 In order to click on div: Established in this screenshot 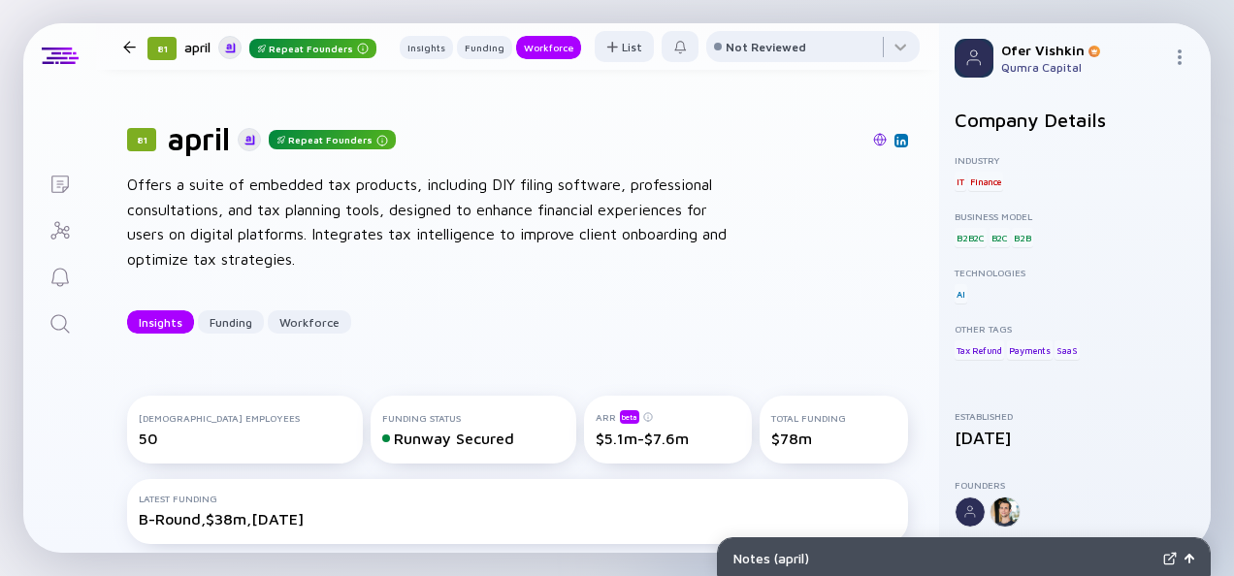, I will do `click(1075, 416)`.